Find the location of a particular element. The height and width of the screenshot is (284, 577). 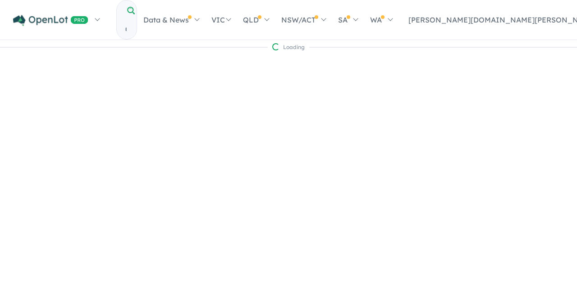

img: Openlot PRO Logo White is located at coordinates (50, 20).